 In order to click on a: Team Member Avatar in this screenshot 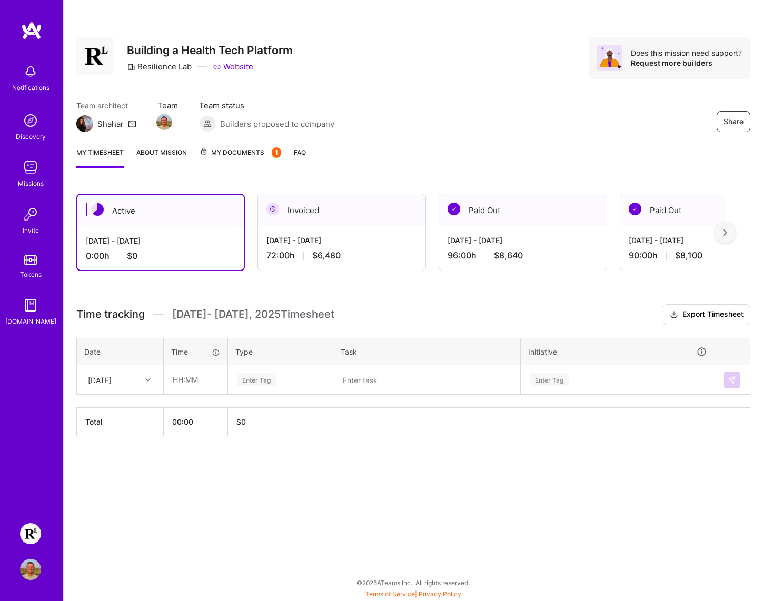, I will do `click(164, 122)`.